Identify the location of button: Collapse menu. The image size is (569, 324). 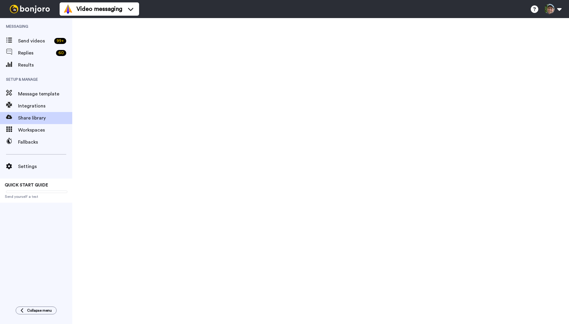
(36, 310).